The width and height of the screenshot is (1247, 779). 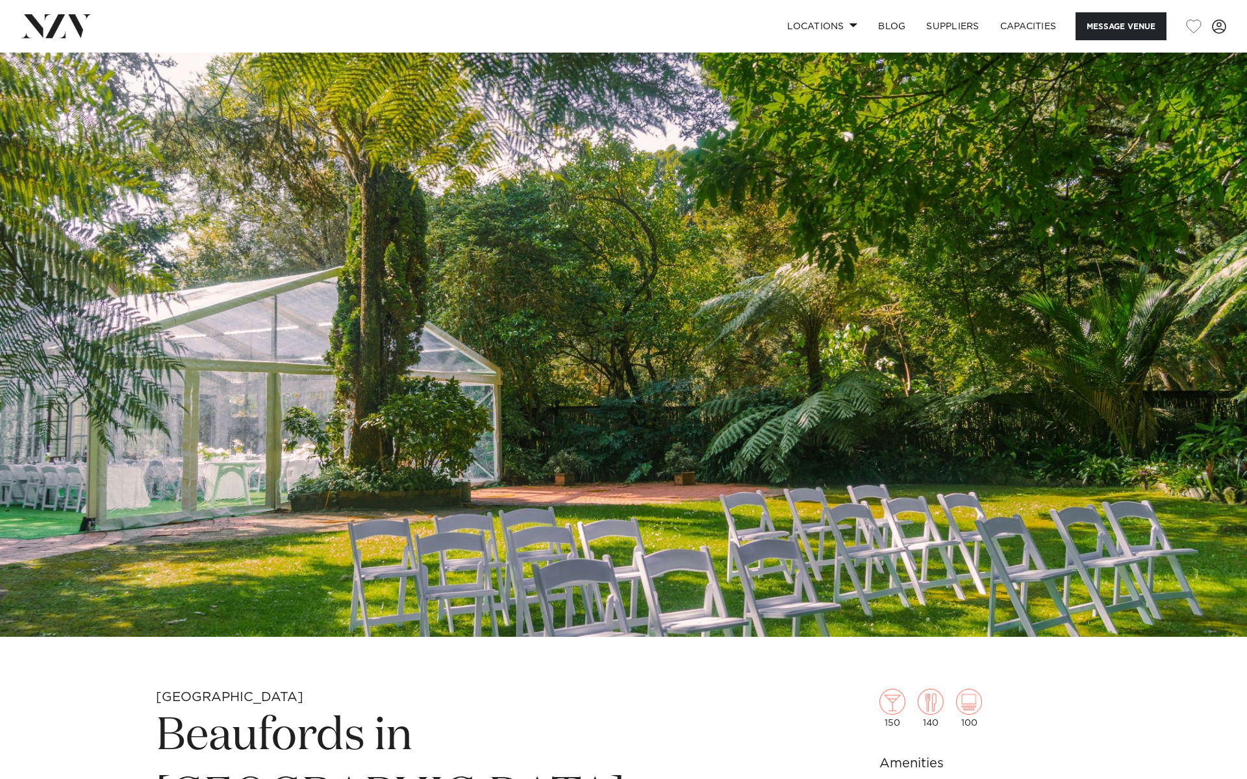 What do you see at coordinates (822, 26) in the screenshot?
I see `a: Locations` at bounding box center [822, 26].